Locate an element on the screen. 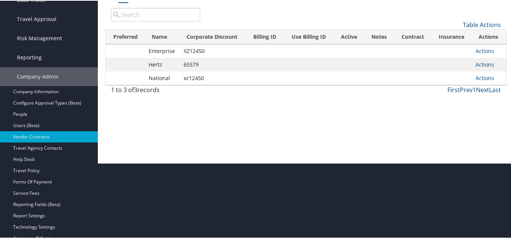  th: Insurance: activate to sort column ascending is located at coordinates (452, 36).